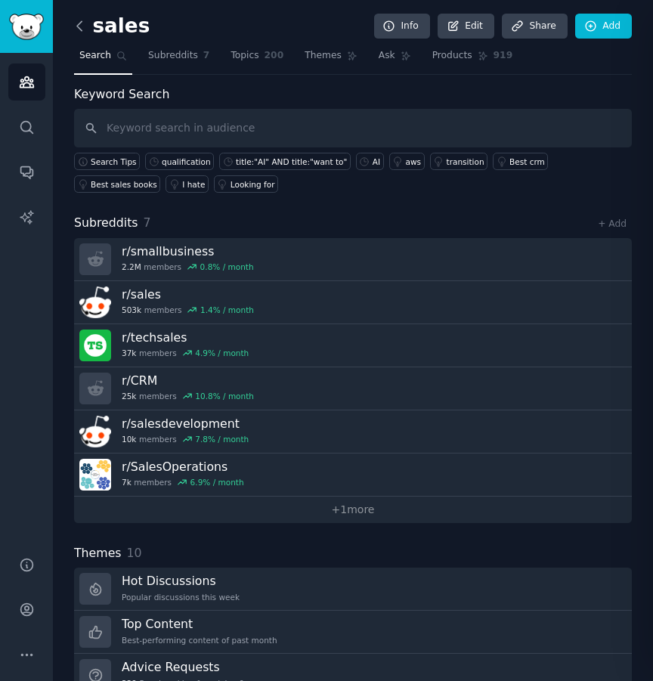  I want to click on a: Best crm, so click(520, 161).